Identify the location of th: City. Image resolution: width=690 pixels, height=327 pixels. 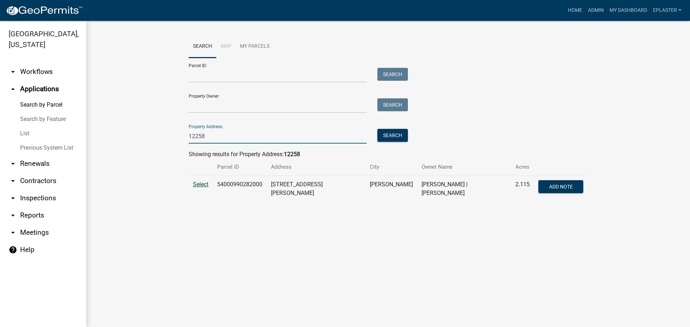
(391, 167).